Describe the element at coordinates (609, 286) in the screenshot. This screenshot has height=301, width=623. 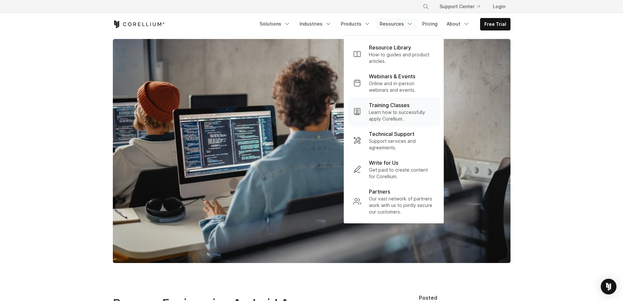
I see `div: Open Intercom Messenger` at that location.